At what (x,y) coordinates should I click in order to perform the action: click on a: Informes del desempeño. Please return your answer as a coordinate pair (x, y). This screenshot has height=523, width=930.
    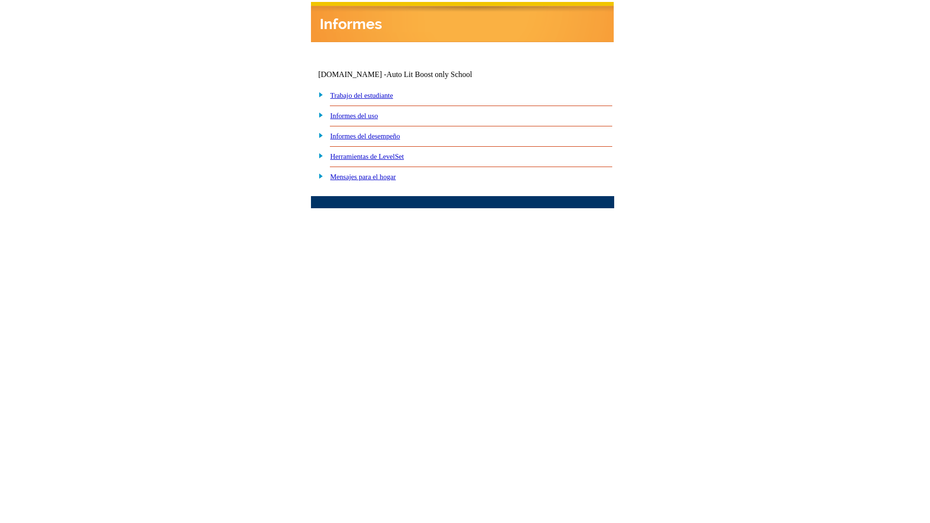
    Looking at the image, I should click on (365, 136).